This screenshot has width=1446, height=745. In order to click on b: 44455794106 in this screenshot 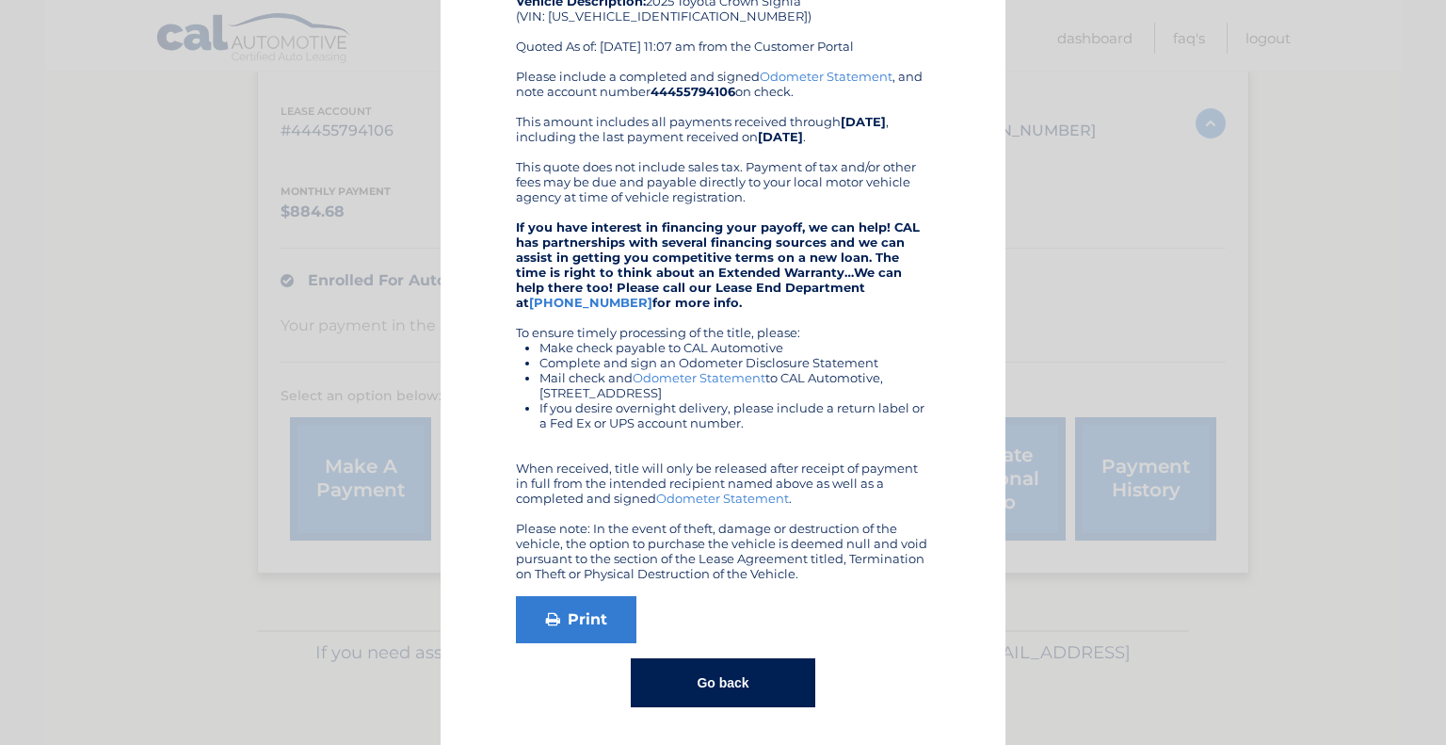, I will do `click(693, 91)`.